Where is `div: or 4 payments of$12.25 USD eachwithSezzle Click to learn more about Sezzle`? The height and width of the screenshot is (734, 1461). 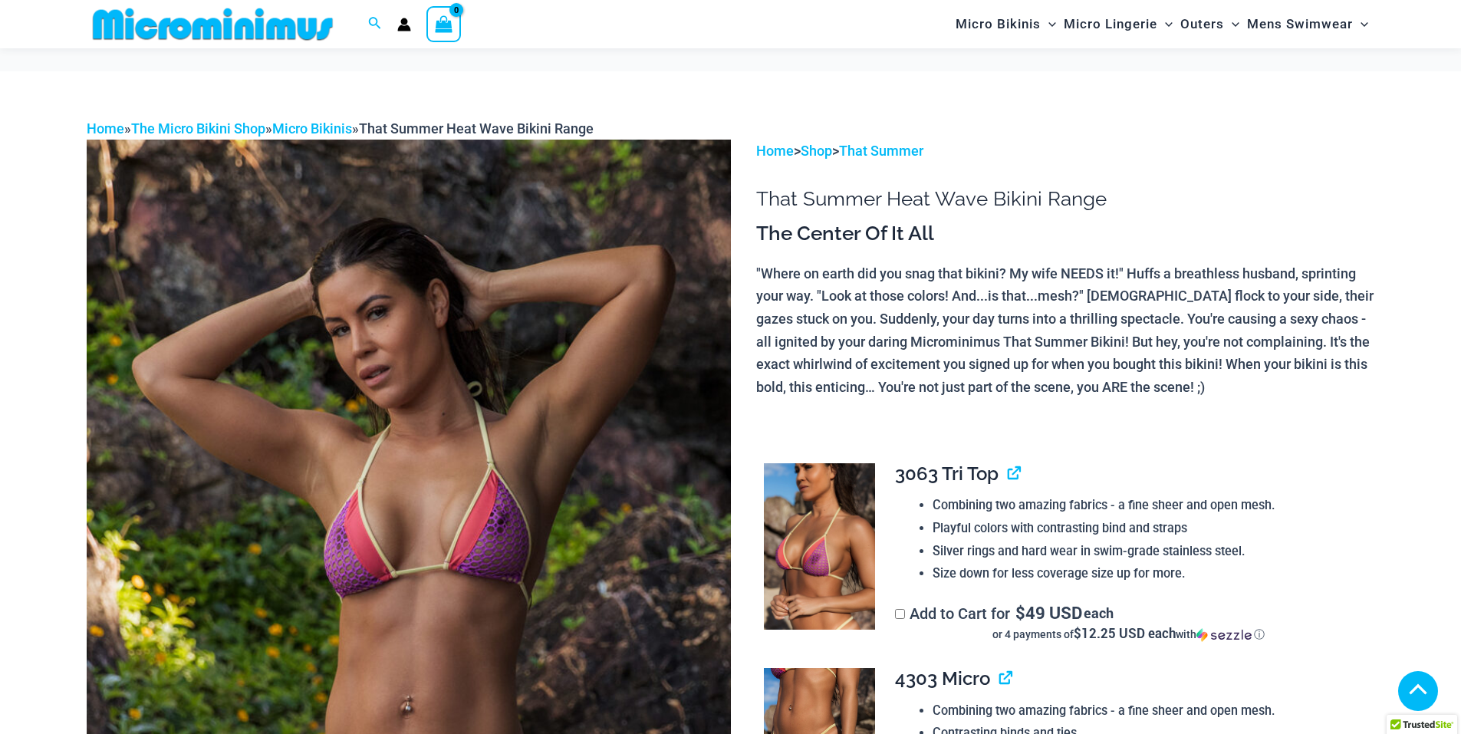
div: or 4 payments of$12.25 USD eachwithSezzle Click to learn more about Sezzle is located at coordinates (1128, 634).